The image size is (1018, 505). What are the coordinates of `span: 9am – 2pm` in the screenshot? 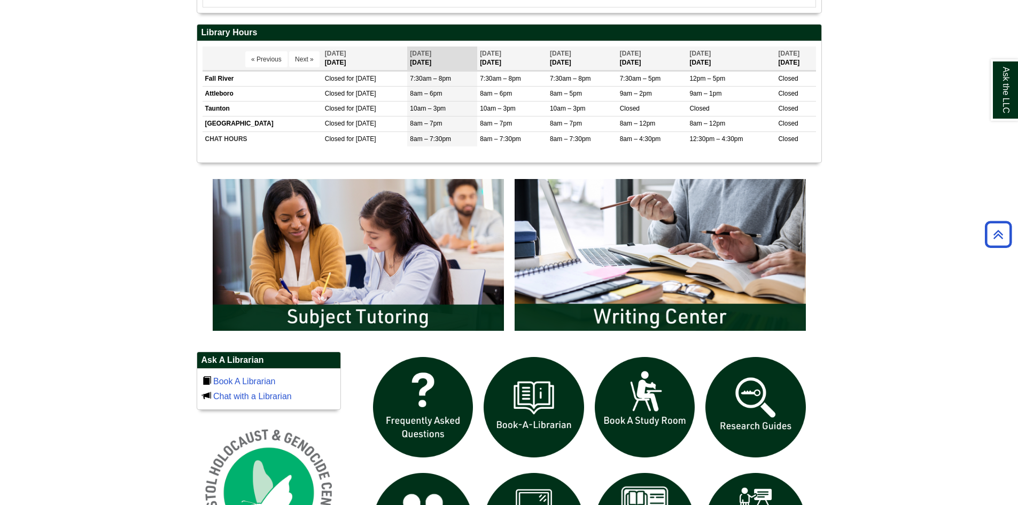 It's located at (636, 94).